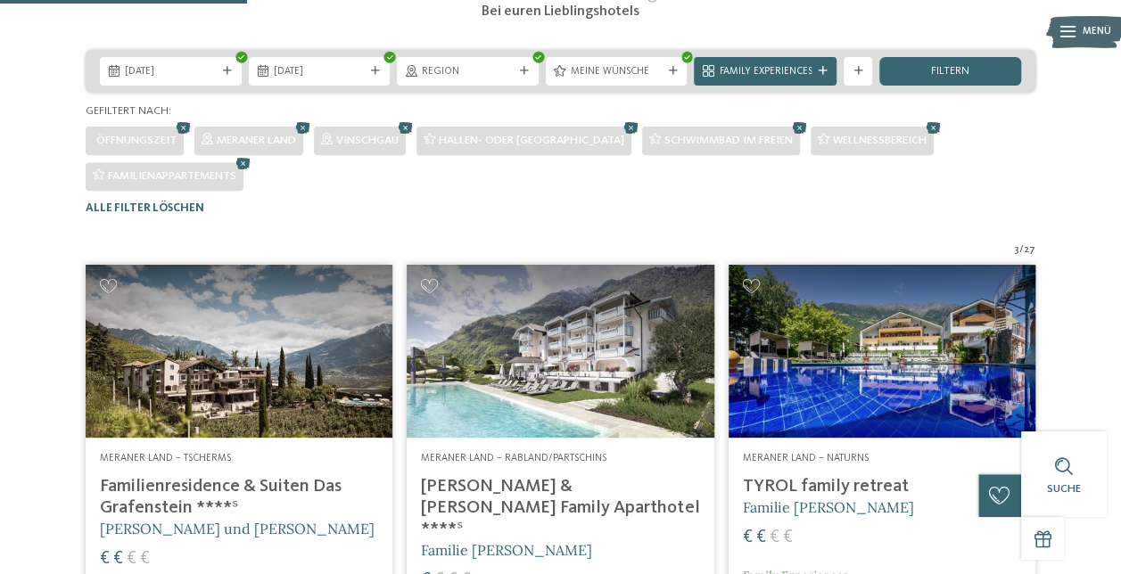  I want to click on span: Meraner Land – Rabland/Partschins, so click(514, 458).